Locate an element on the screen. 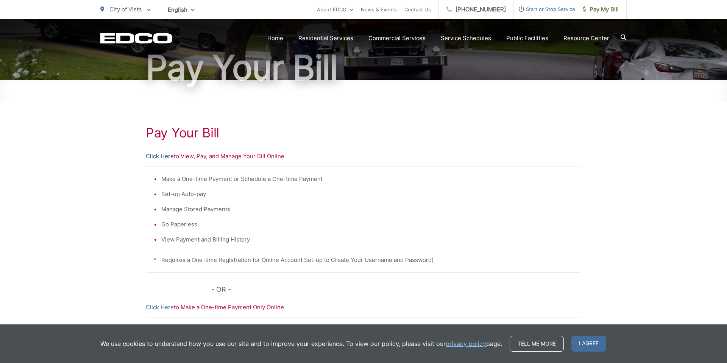 The height and width of the screenshot is (363, 727). a: About EDCO is located at coordinates (335, 9).